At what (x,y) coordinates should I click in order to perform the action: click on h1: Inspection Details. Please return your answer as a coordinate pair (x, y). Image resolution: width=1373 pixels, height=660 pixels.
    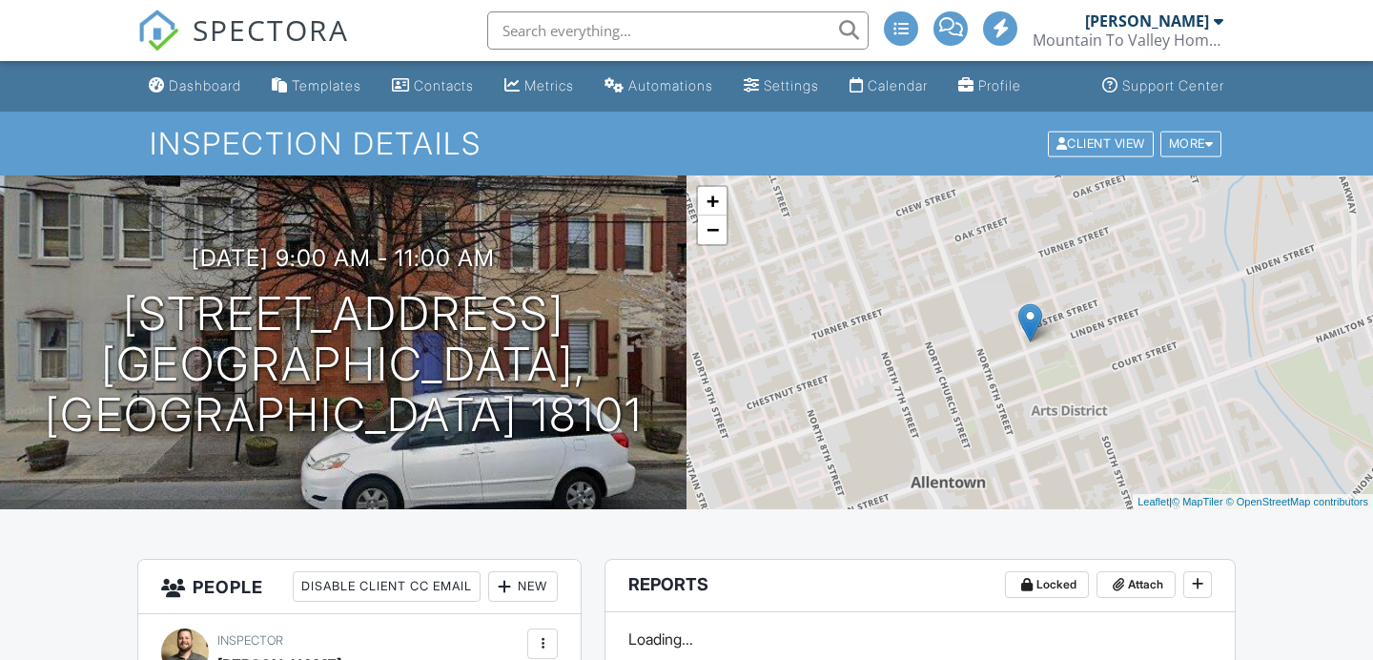
    Looking at the image, I should click on (686, 143).